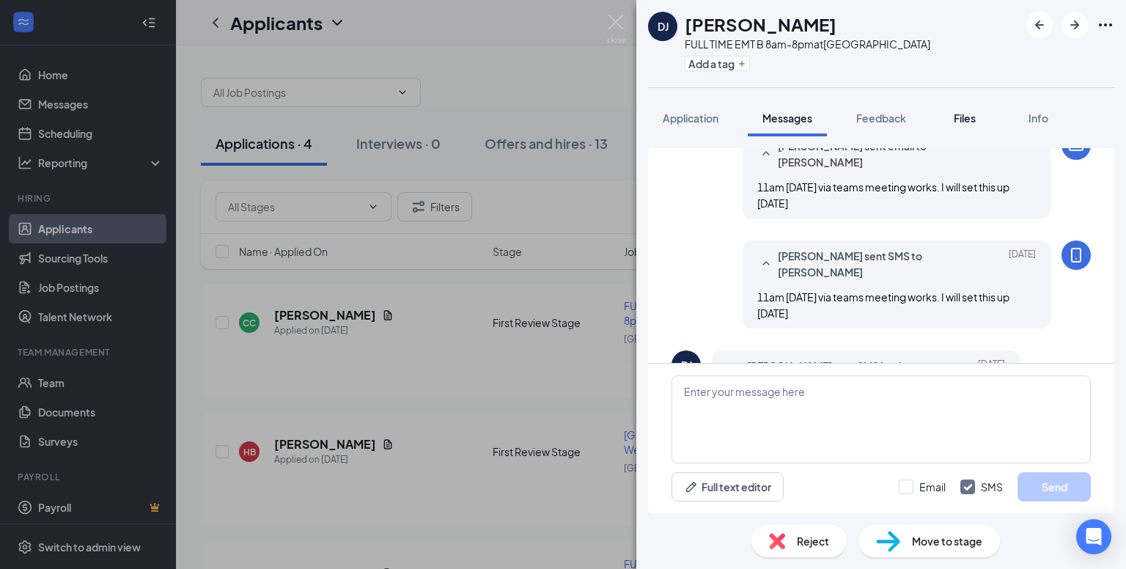 The image size is (1126, 569). I want to click on button: ArrowRight, so click(1075, 25).